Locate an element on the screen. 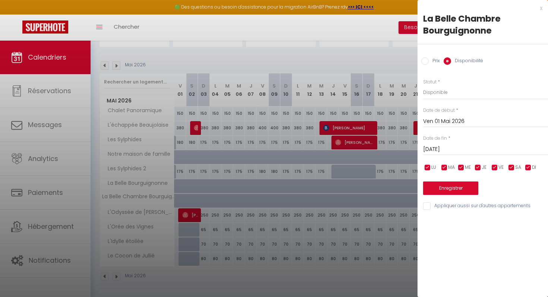 The width and height of the screenshot is (548, 297). label: Statut is located at coordinates (430, 82).